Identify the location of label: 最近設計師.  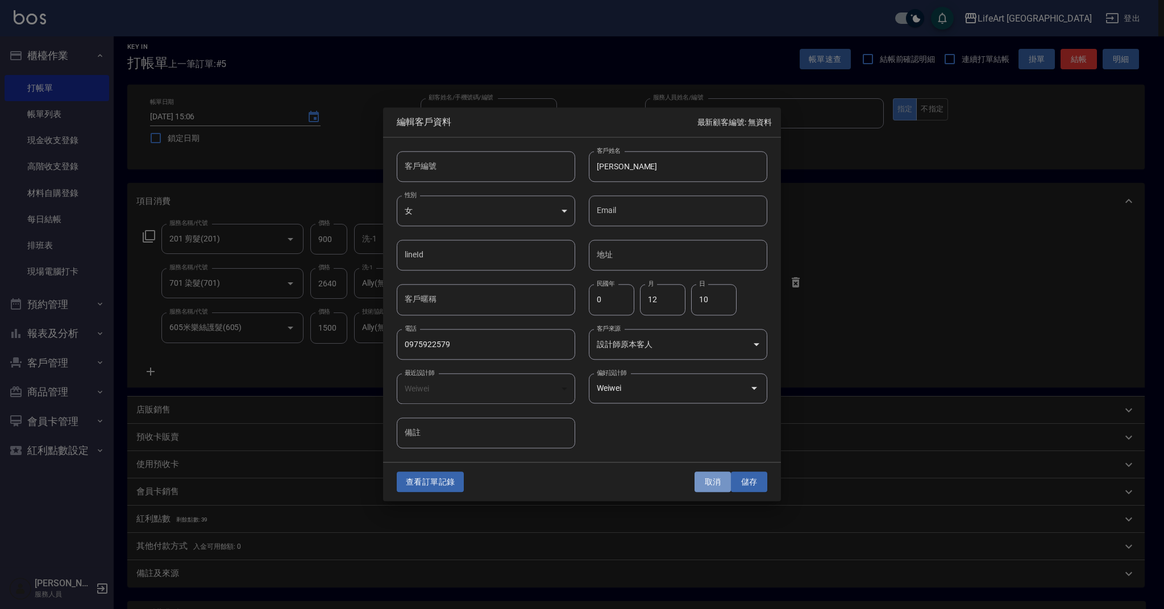
(419, 372).